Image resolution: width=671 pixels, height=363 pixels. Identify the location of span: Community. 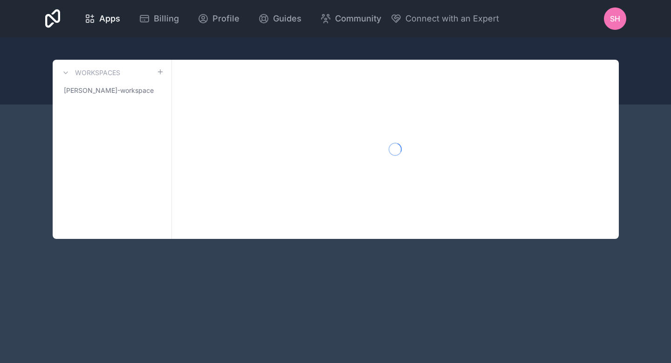
(358, 19).